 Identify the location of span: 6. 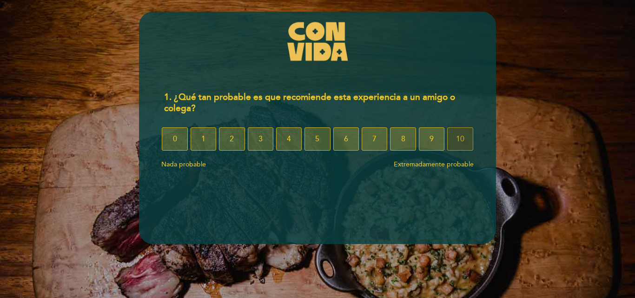
(346, 139).